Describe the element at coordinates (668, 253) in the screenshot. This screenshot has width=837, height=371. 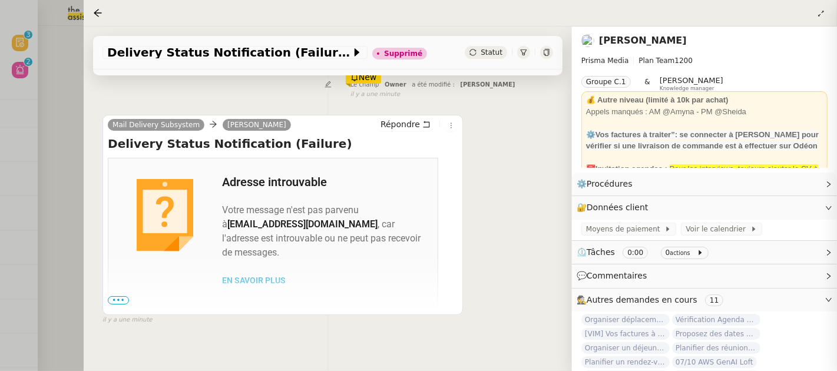
I see `span: 0` at that location.